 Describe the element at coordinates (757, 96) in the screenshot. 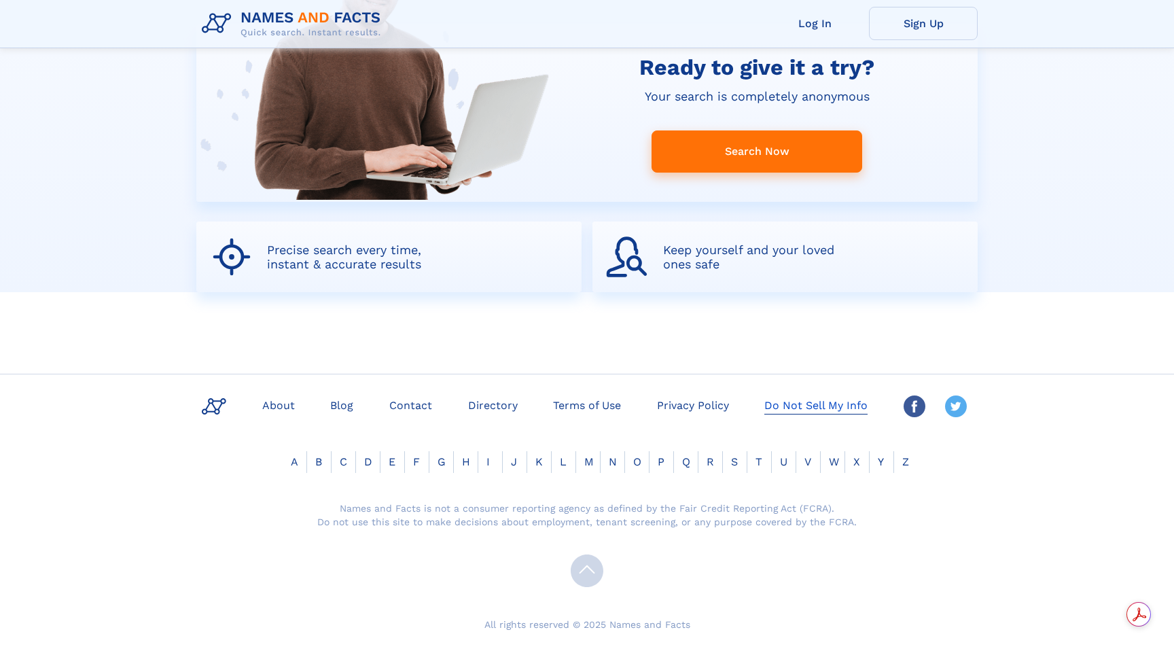

I see `div: Your search is completely anonymous` at that location.